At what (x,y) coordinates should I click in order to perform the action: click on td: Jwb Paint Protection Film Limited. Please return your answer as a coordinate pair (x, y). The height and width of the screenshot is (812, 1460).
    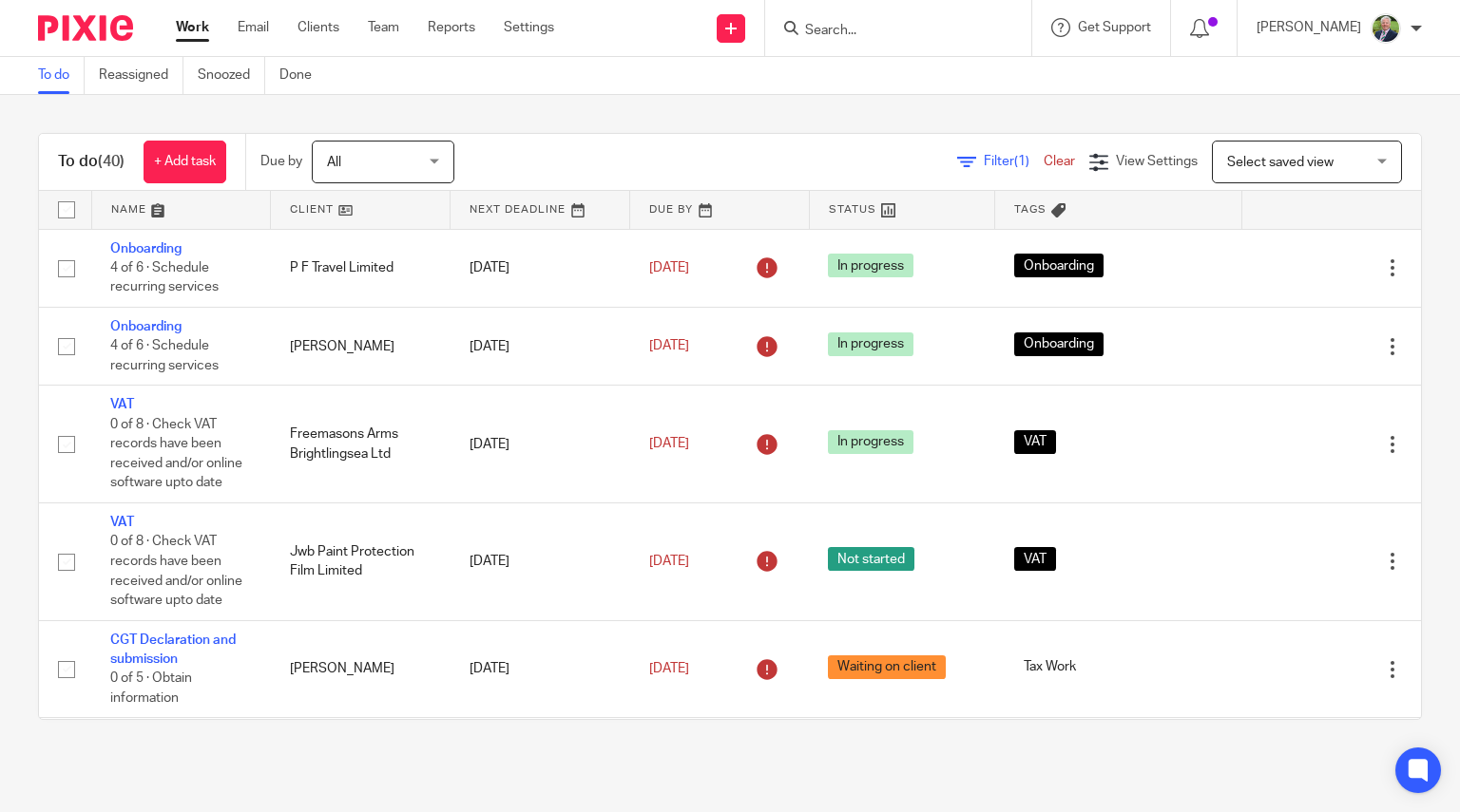
    Looking at the image, I should click on (361, 562).